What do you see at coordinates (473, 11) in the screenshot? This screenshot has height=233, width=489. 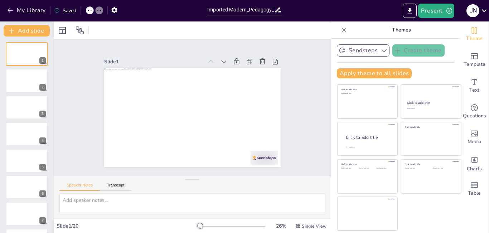 I see `div: J N` at bounding box center [473, 11].